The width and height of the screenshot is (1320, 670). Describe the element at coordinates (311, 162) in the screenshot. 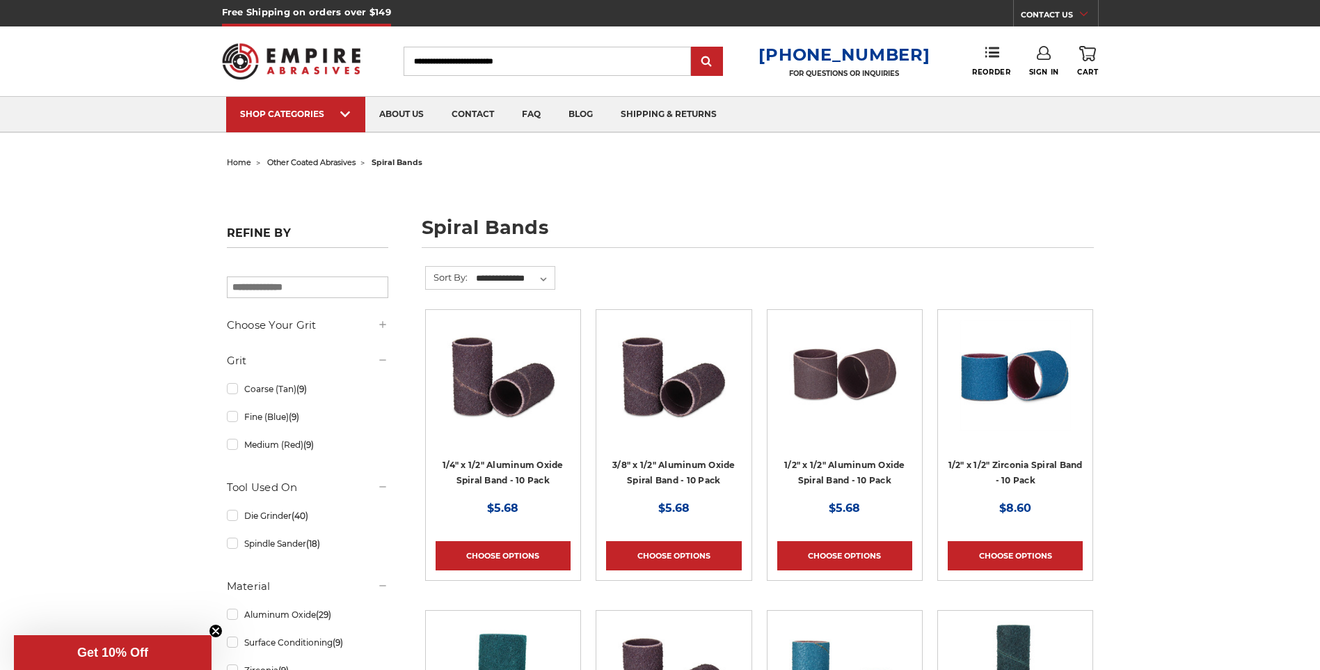

I see `span: other coated abrasives` at that location.